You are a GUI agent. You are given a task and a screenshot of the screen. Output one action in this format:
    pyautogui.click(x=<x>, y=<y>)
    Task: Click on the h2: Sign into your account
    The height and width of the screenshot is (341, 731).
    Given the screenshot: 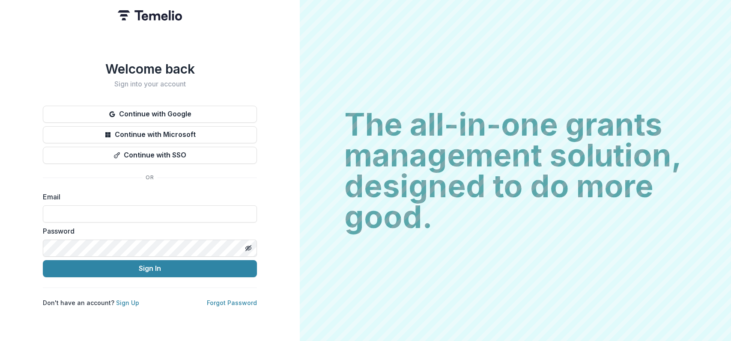 What is the action you would take?
    pyautogui.click(x=150, y=84)
    